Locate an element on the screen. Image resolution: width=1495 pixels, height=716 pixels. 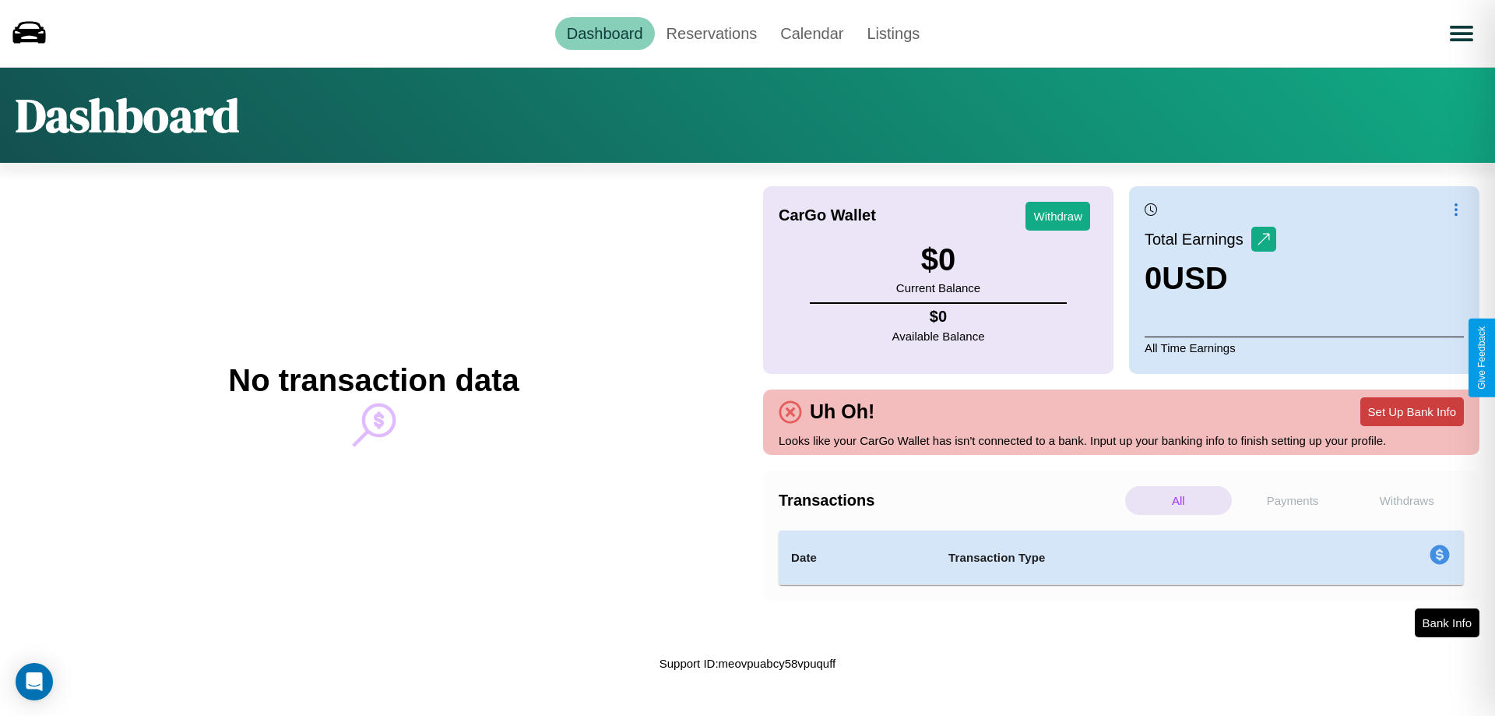
p: All is located at coordinates (1178, 500).